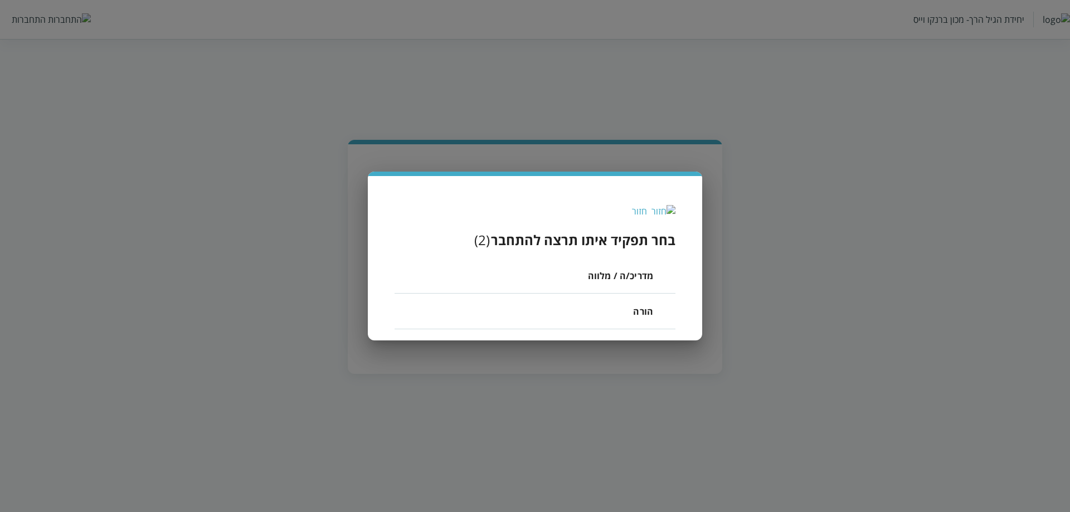 This screenshot has height=512, width=1070. Describe the element at coordinates (482, 240) in the screenshot. I see `div: ( 2 )` at that location.